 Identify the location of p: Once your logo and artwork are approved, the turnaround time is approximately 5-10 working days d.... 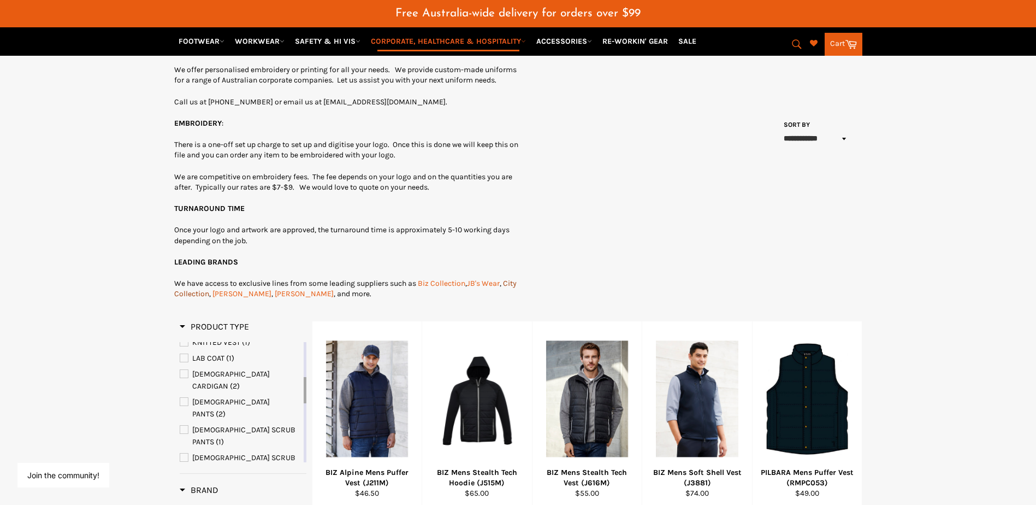
(346, 235).